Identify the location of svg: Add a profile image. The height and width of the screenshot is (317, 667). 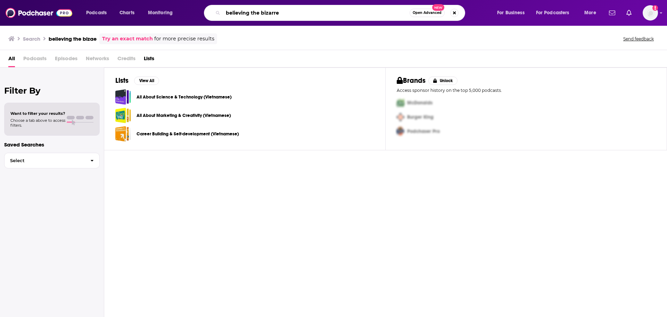
(656, 8).